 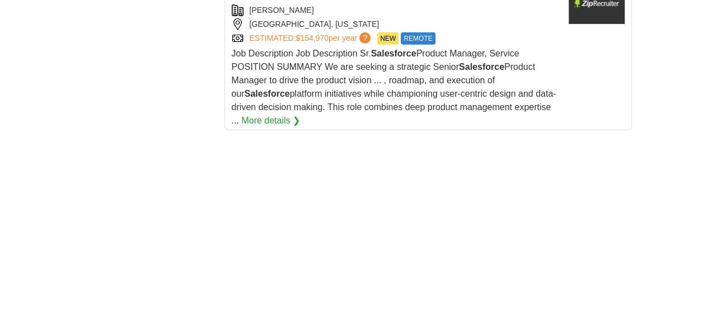 What do you see at coordinates (311, 39) in the screenshot?
I see `a: ESTIMATED:$154,970per year?` at bounding box center [311, 39].